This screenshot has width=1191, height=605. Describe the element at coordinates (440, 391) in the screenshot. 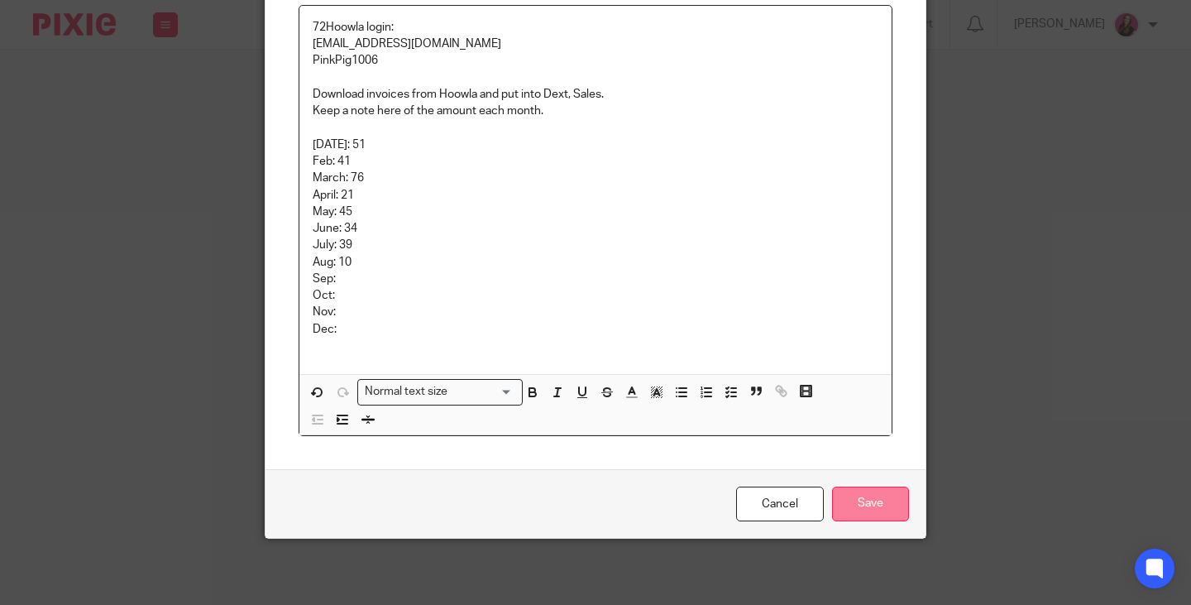

I see `div: Search for option` at that location.